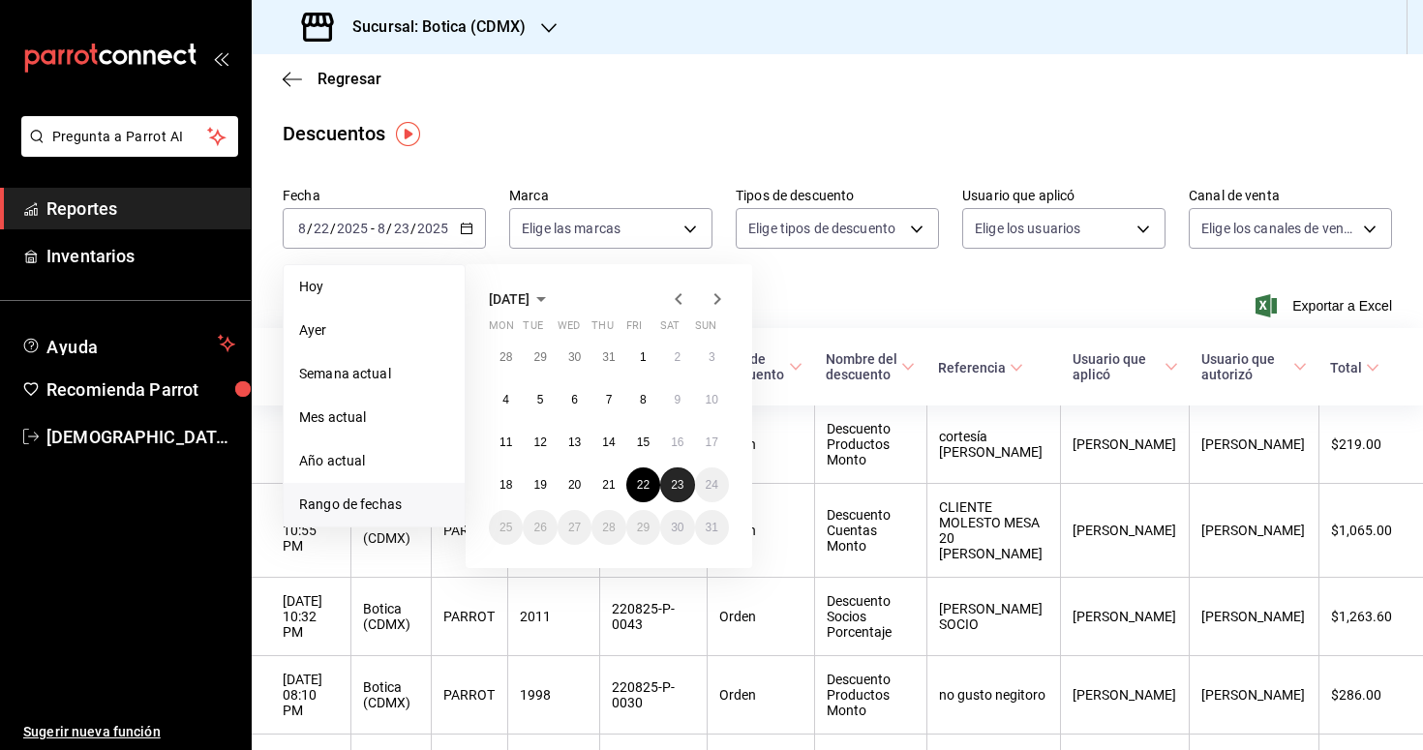 This screenshot has width=1423, height=750. What do you see at coordinates (993, 695) in the screenshot?
I see `th: no gusto negitoro` at bounding box center [993, 695].